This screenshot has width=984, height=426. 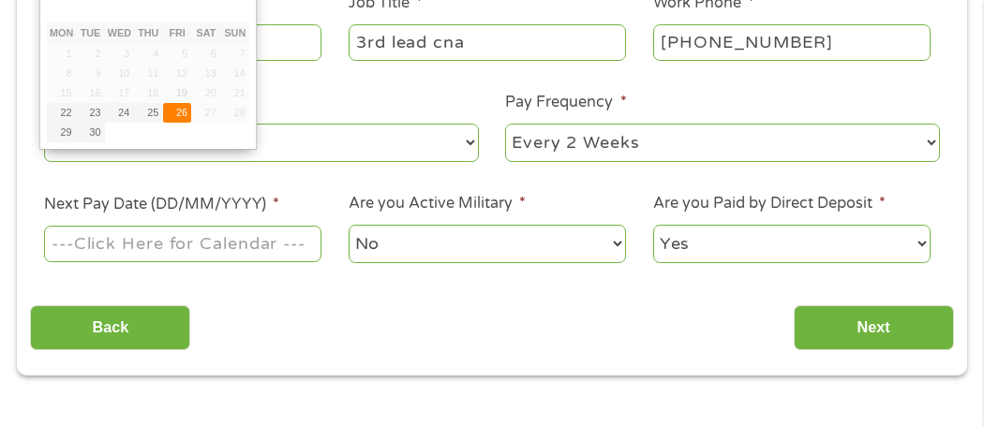 I want to click on abbr: Wednesday, so click(x=119, y=33).